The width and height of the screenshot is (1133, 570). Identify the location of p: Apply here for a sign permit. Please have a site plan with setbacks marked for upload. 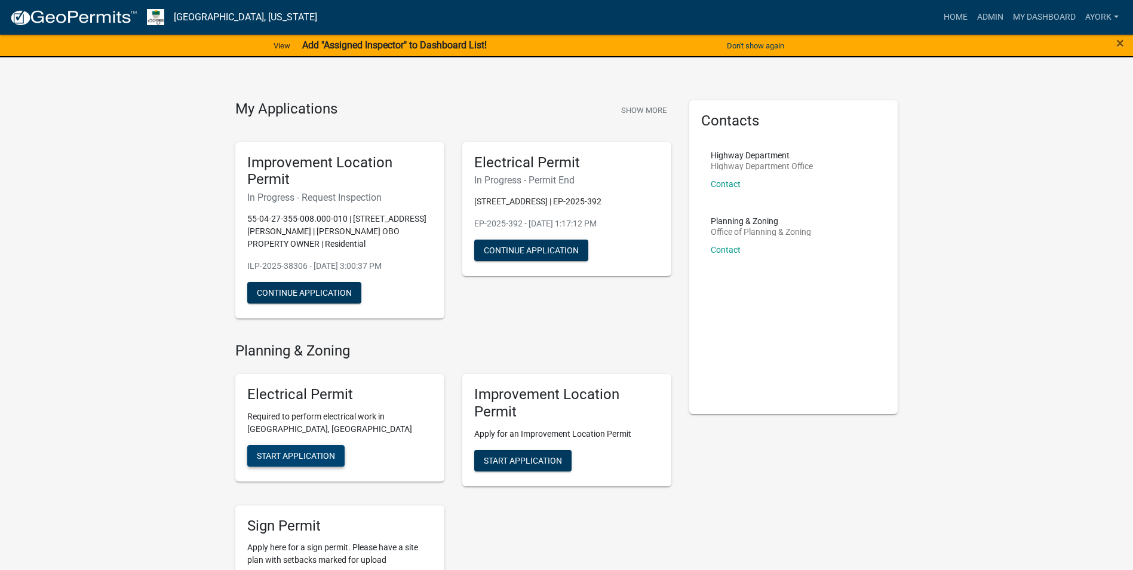
(340, 554).